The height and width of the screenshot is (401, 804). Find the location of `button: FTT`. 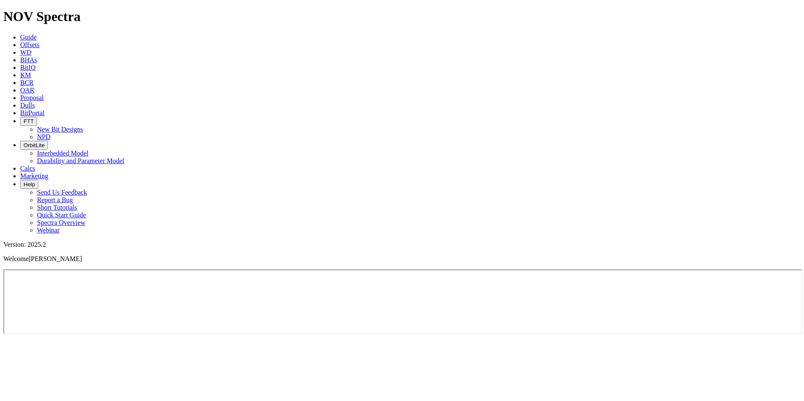

button: FTT is located at coordinates (29, 121).